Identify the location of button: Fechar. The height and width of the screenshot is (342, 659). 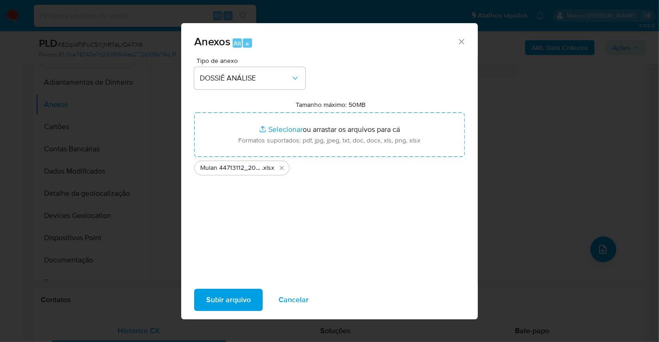
(461, 41).